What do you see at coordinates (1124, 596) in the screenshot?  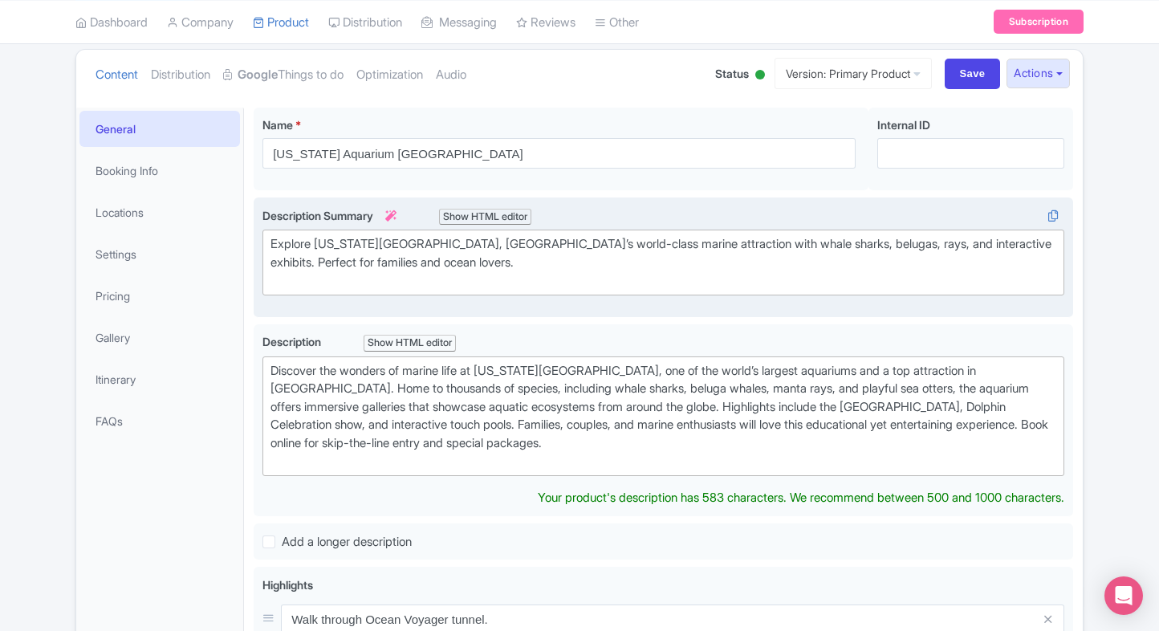 I see `div: Open Intercom Messenger` at bounding box center [1124, 596].